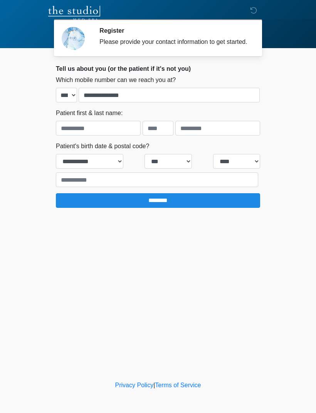 The height and width of the screenshot is (413, 316). I want to click on a: Privacy Policy, so click(134, 385).